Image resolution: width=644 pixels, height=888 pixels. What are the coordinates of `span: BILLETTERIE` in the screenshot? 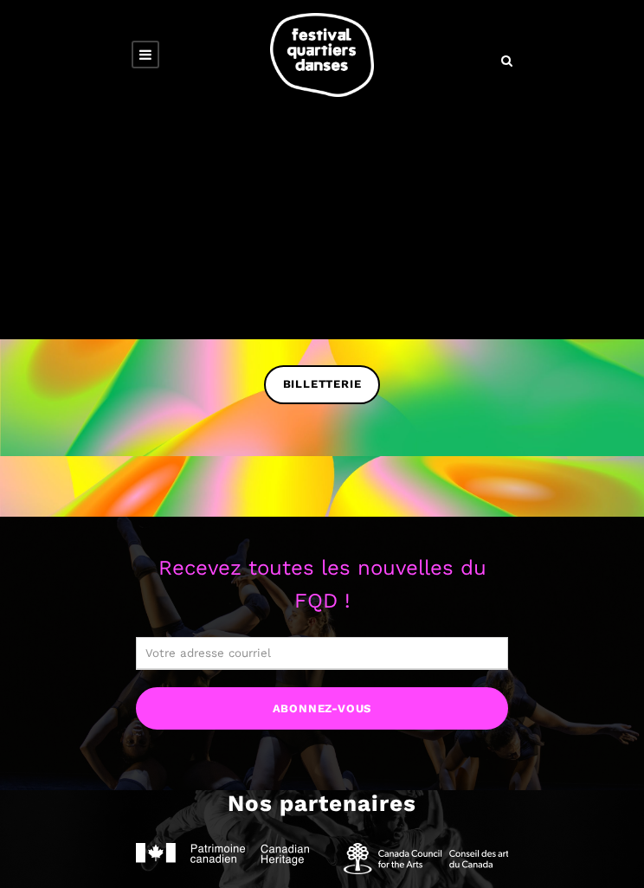 It's located at (322, 384).